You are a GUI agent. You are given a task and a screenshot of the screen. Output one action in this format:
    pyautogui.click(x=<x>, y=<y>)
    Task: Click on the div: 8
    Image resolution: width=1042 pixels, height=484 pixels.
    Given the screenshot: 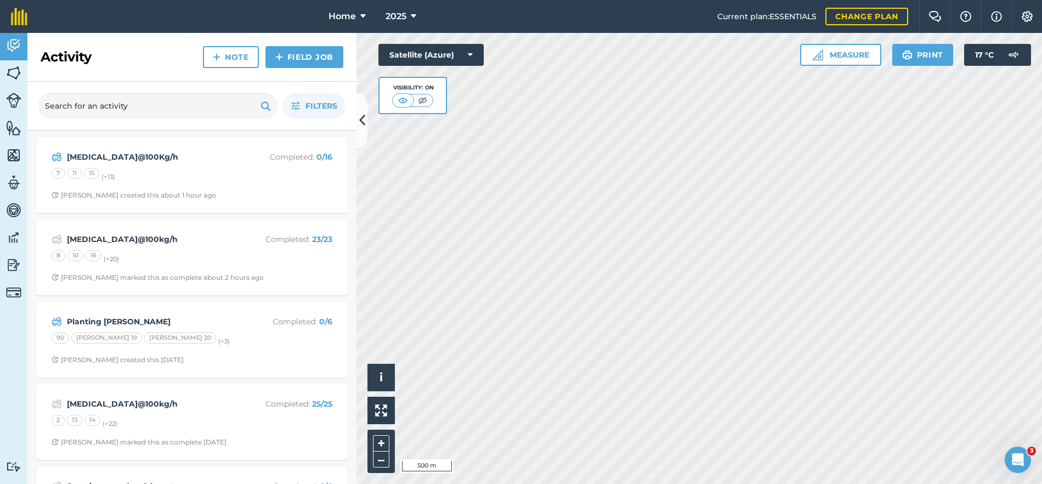 What is the action you would take?
    pyautogui.click(x=58, y=256)
    